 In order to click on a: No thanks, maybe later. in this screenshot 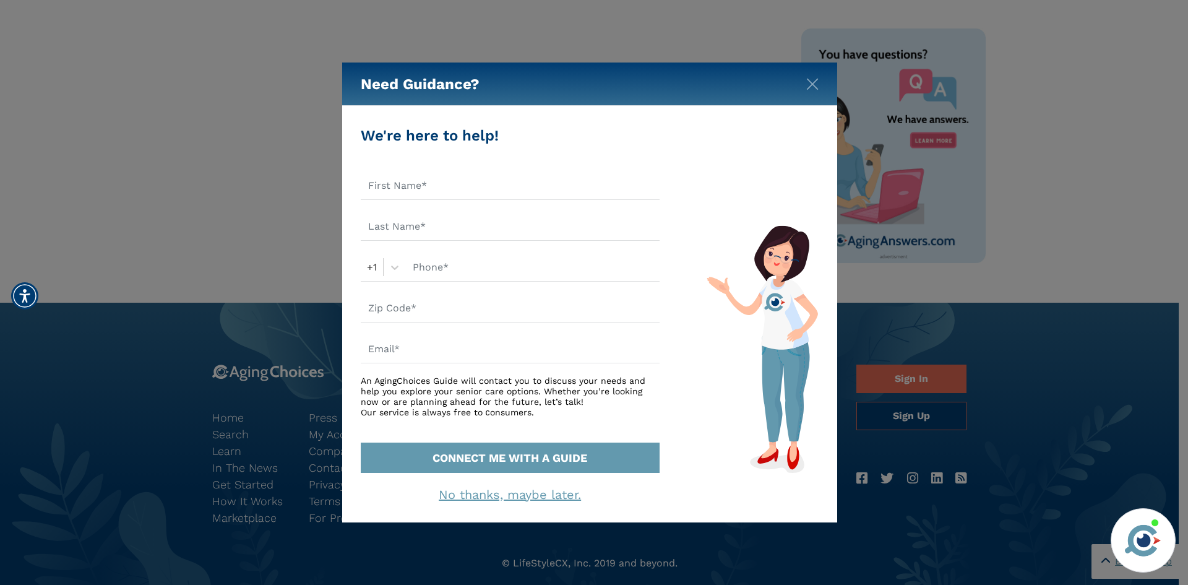, I will do `click(510, 495)`.